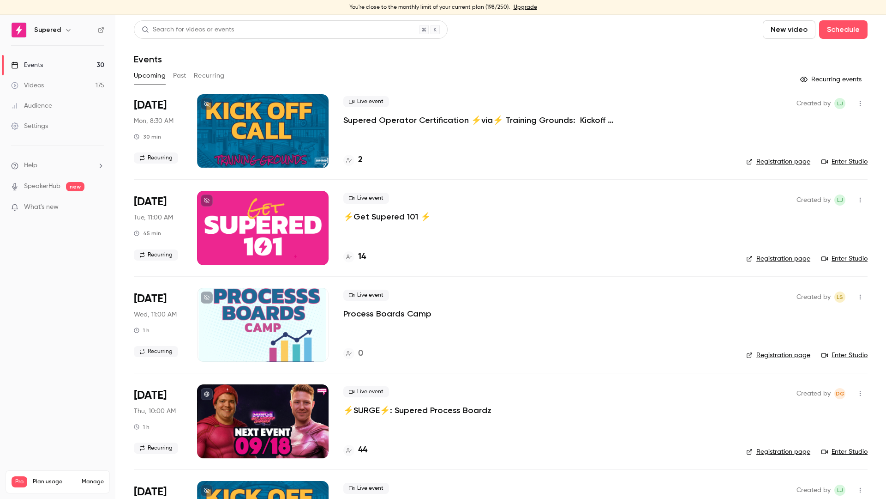  I want to click on img: Supered, so click(19, 30).